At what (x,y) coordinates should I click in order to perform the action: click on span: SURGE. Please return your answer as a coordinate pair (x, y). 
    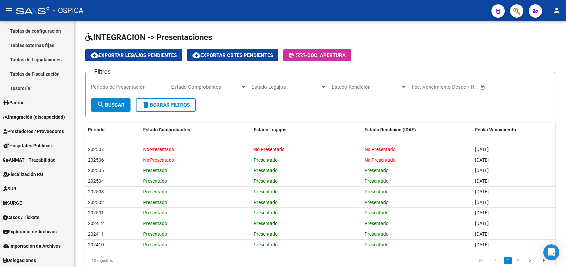
    Looking at the image, I should click on (13, 203).